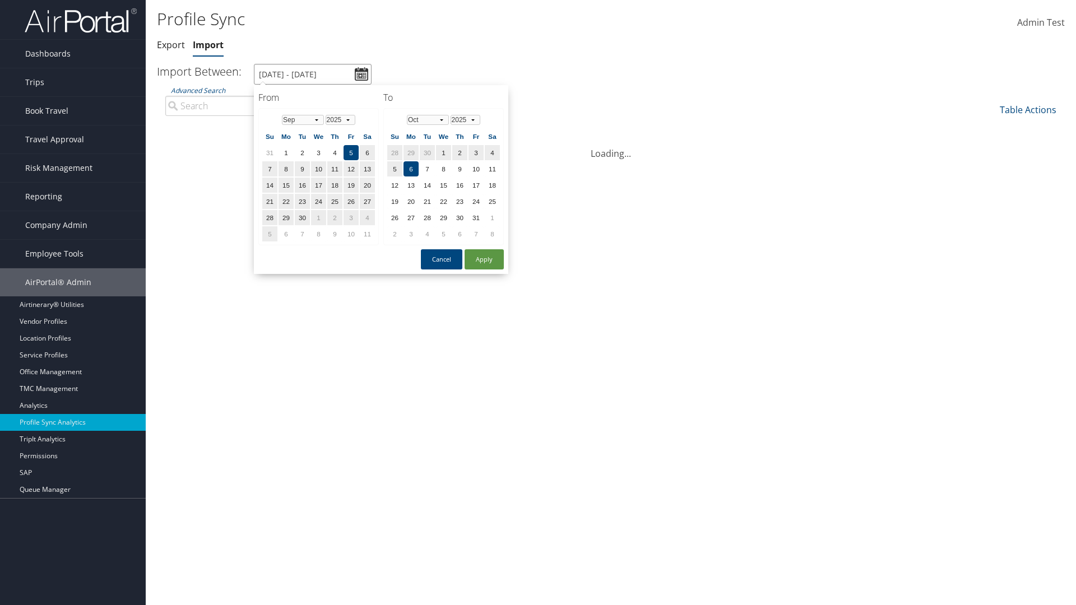  I want to click on span: Dashboards, so click(48, 54).